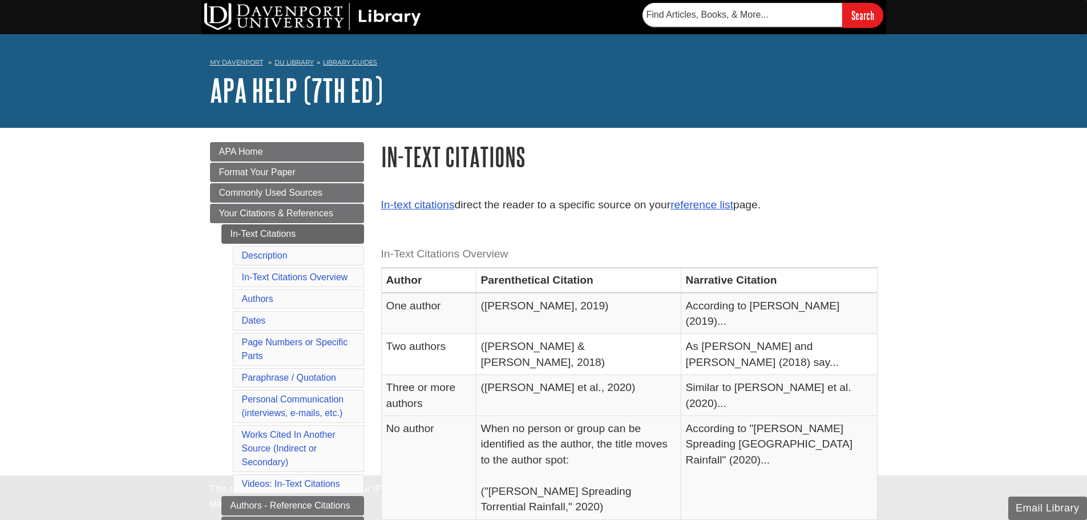 Image resolution: width=1087 pixels, height=520 pixels. Describe the element at coordinates (429, 395) in the screenshot. I see `td: Three or more authors` at that location.